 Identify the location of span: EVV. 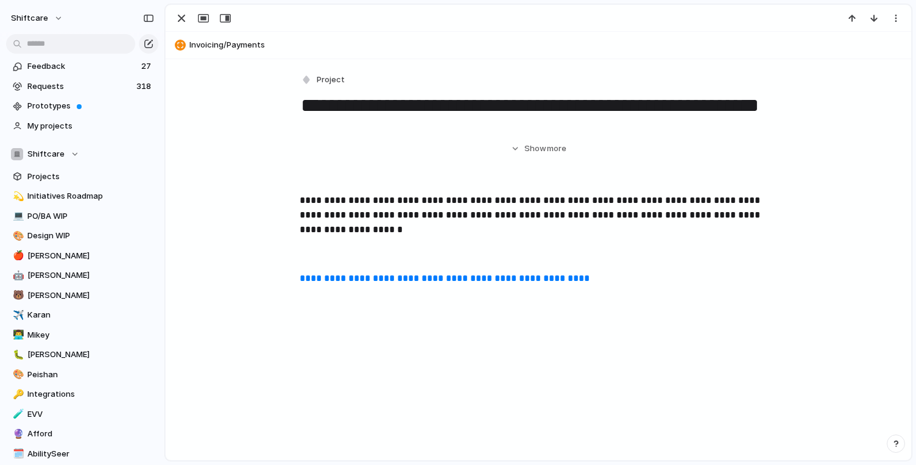
(91, 414).